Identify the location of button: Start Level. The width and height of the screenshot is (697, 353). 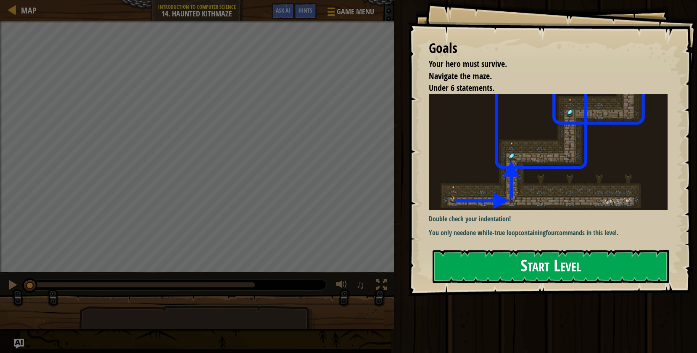
(551, 266).